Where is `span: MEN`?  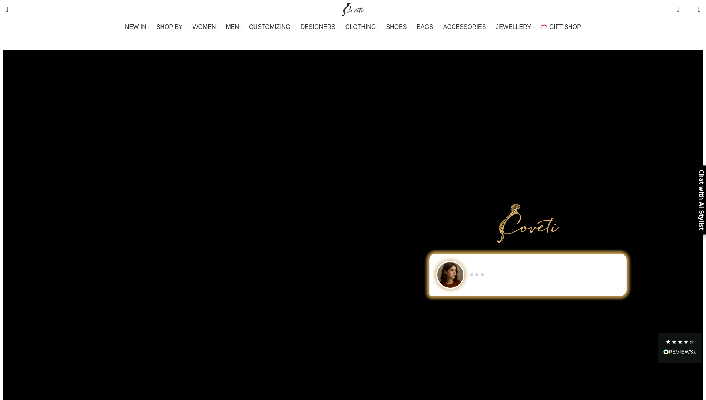 span: MEN is located at coordinates (233, 27).